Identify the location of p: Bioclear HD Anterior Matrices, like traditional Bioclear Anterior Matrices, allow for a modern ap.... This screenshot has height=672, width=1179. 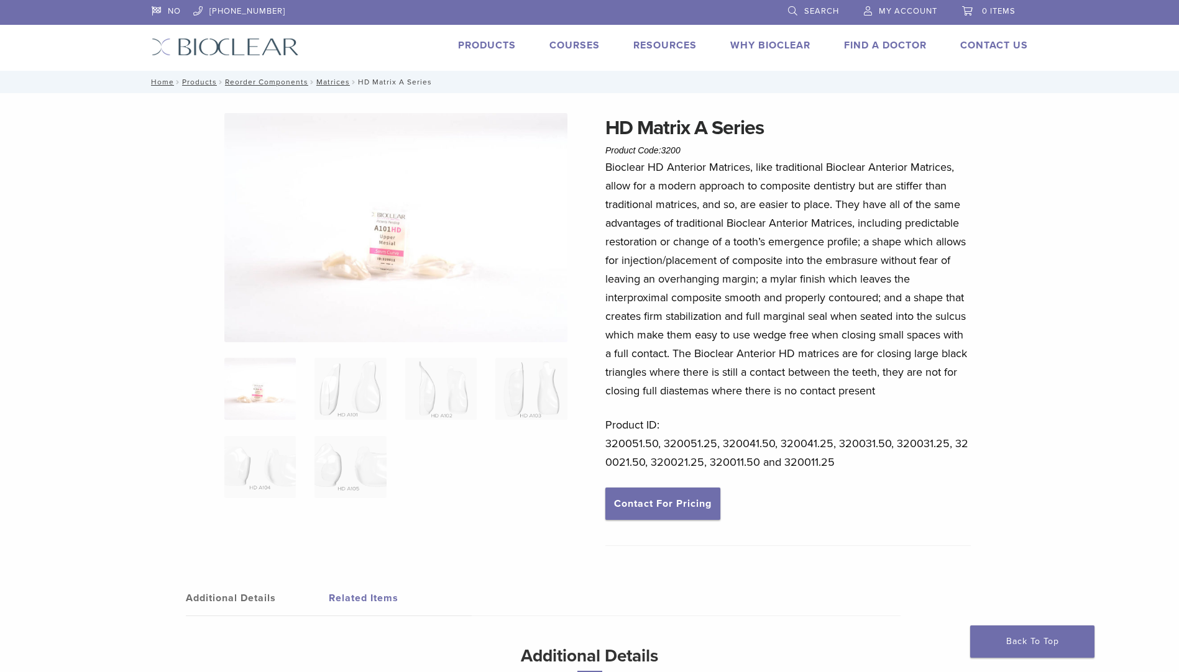
(788, 279).